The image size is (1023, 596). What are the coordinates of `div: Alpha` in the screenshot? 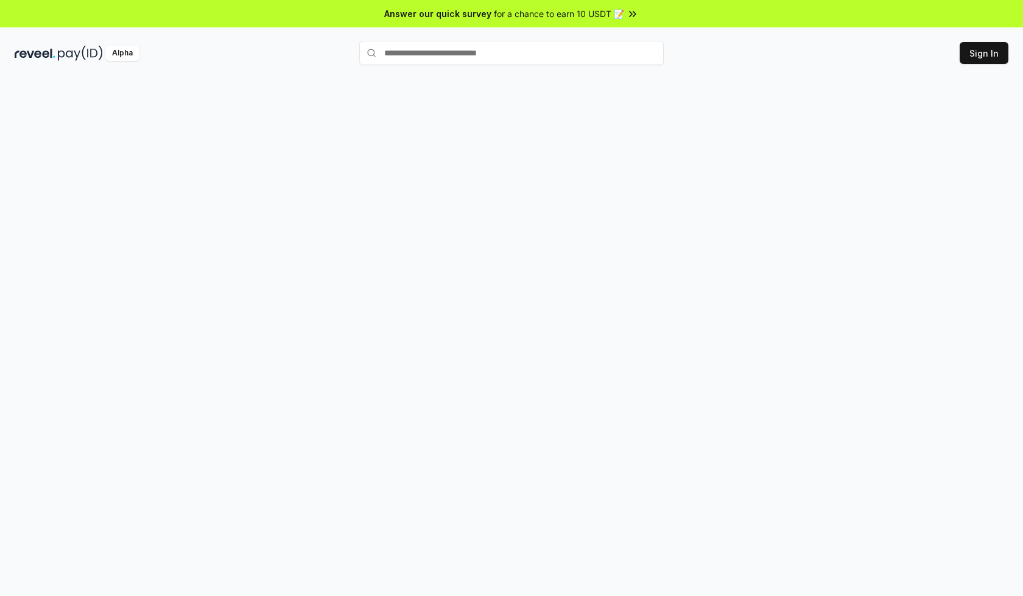 It's located at (122, 53).